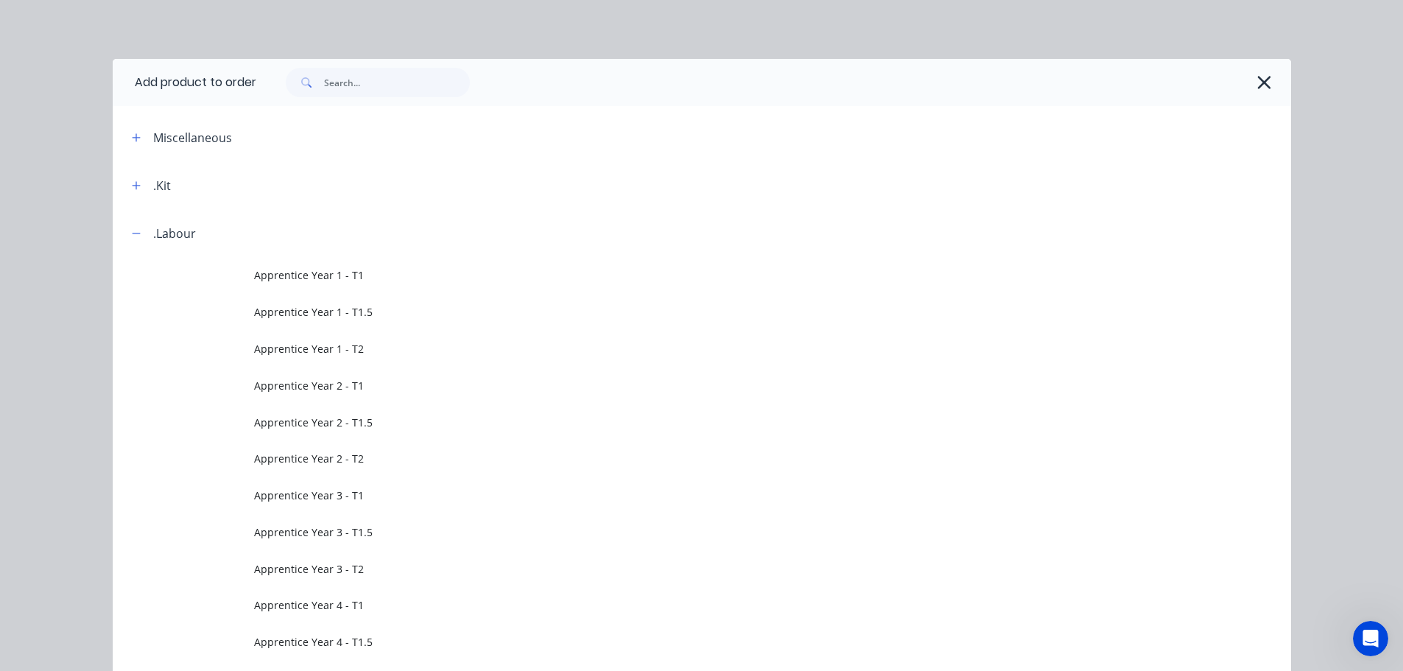  What do you see at coordinates (669, 385) in the screenshot?
I see `span: Apprentice Year 2 - T1` at bounding box center [669, 385].